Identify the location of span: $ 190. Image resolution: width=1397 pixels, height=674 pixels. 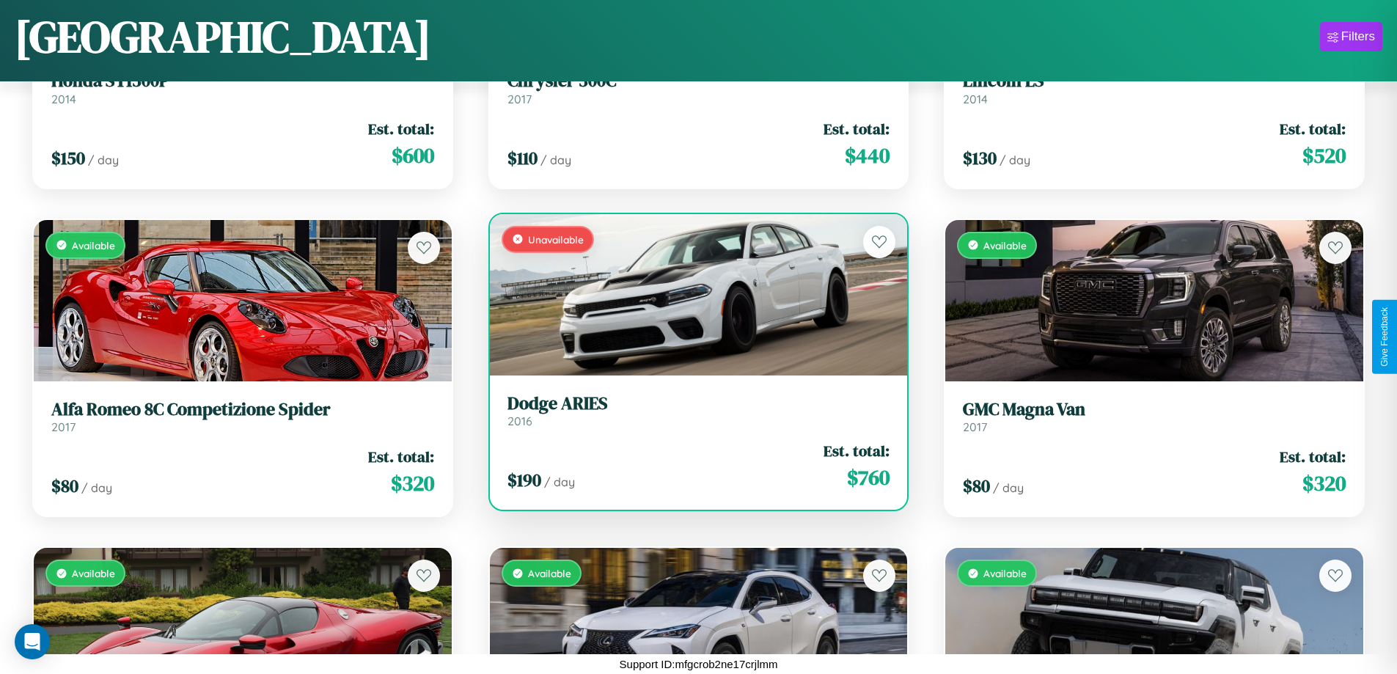
(524, 479).